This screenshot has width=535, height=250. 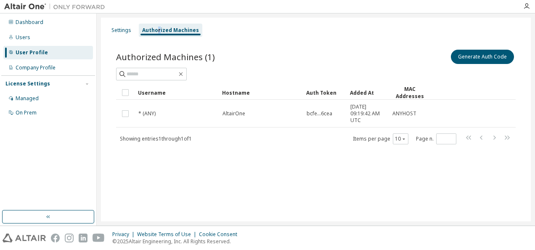 What do you see at coordinates (404, 114) in the screenshot?
I see `span: ANYHOST` at bounding box center [404, 114].